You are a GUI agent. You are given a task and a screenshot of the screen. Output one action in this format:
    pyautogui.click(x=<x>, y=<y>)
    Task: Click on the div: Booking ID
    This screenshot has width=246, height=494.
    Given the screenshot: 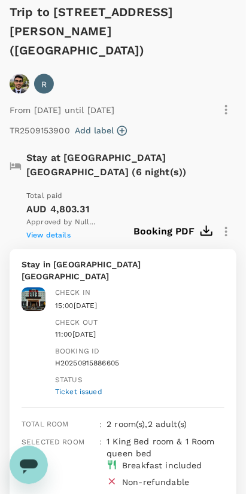 What is the action you would take?
    pyautogui.click(x=139, y=352)
    